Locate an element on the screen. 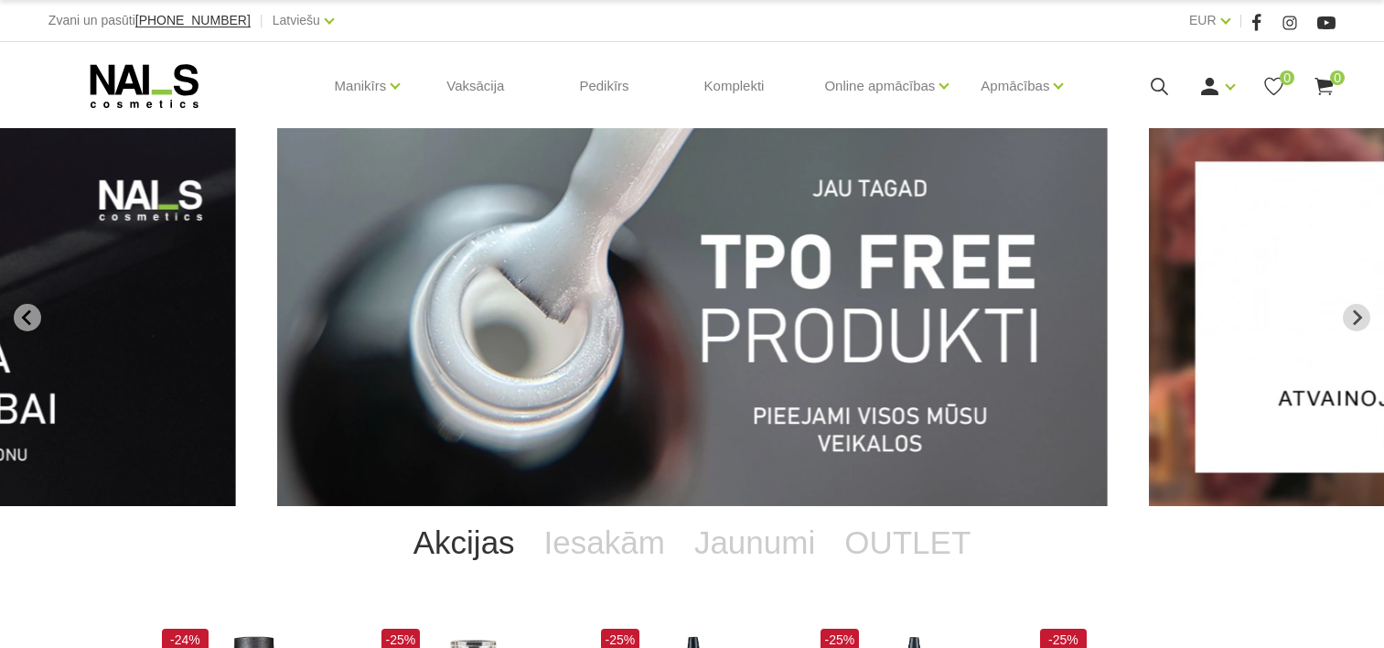  a: EUR is located at coordinates (1203, 20).